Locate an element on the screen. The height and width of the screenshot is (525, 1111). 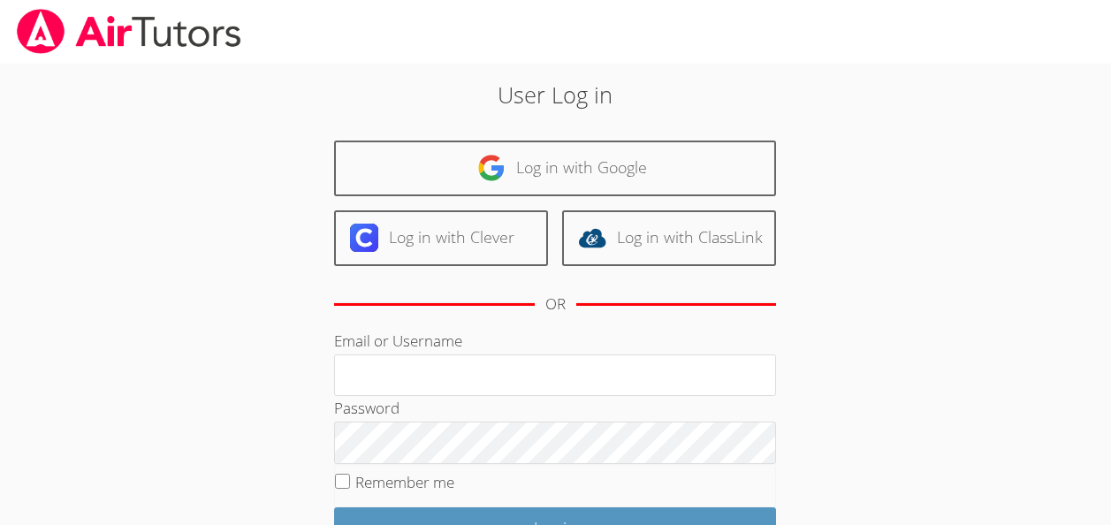
img: clever-logo-6eab21bc6e7a338710f1a6ff85c0baf02591cd810cc4098c63d3a4b26e2feb20.svg is located at coordinates (364, 238).